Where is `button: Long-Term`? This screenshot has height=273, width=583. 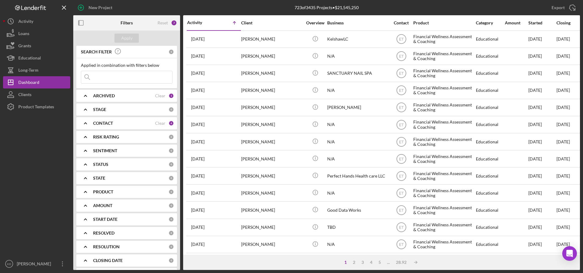
button: Long-Term is located at coordinates (37, 70).